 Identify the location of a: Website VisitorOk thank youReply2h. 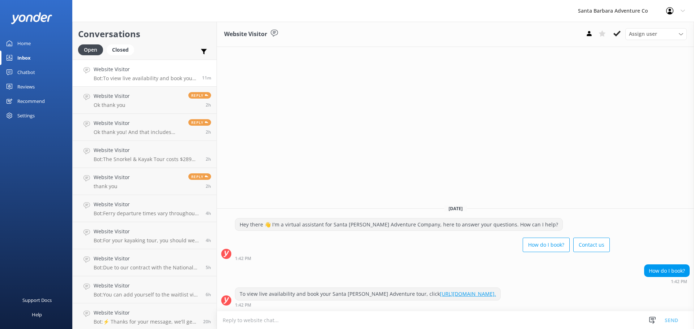
(145, 100).